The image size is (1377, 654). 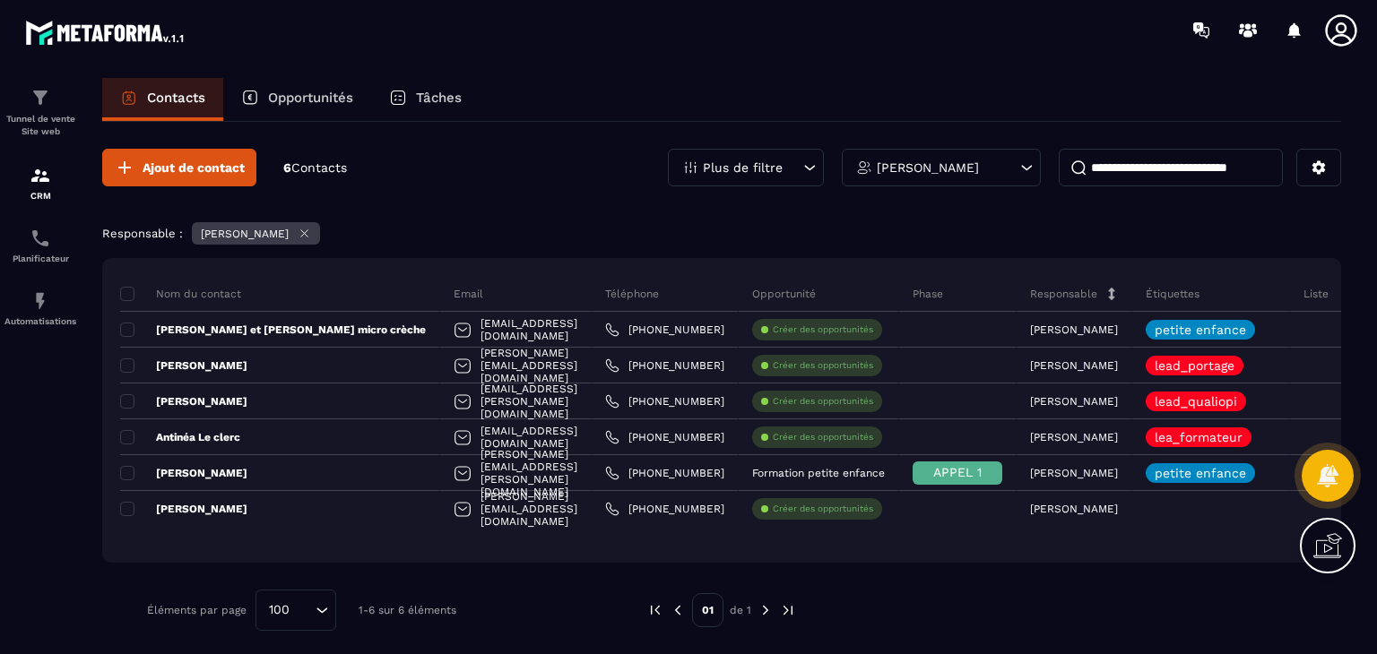 What do you see at coordinates (319, 168) in the screenshot?
I see `span: Contacts` at bounding box center [319, 168].